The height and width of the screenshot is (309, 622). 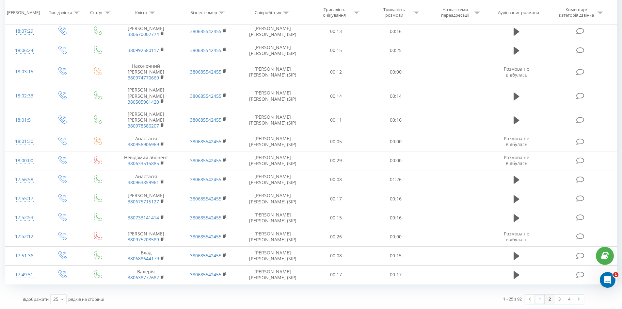 I want to click on div: 17:52:53, so click(x=24, y=217).